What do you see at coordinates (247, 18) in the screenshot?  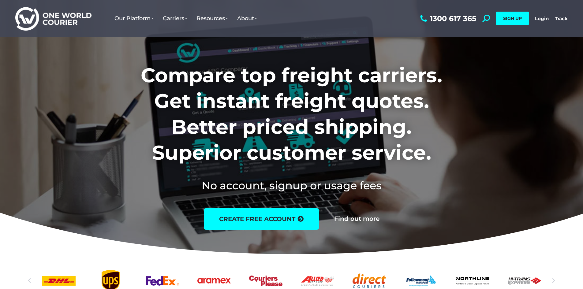 I see `span: About` at bounding box center [247, 18].